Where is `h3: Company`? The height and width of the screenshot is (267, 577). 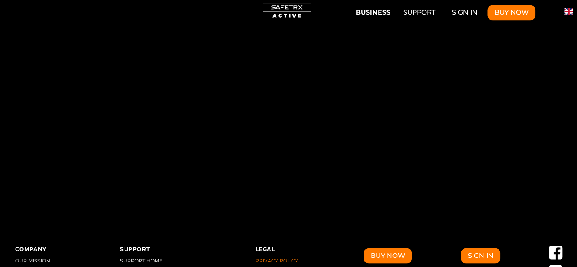
h3: Company is located at coordinates (42, 249).